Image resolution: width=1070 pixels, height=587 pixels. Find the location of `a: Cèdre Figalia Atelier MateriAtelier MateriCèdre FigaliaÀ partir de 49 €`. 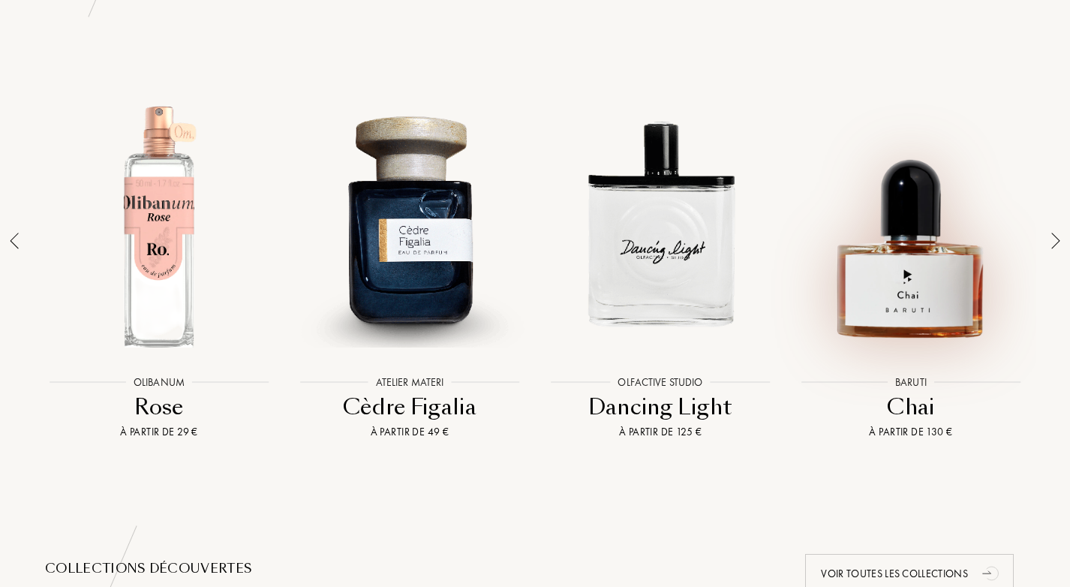

a: Cèdre Figalia Atelier MateriAtelier MateriCèdre FigaliaÀ partir de 49 € is located at coordinates (410, 256).